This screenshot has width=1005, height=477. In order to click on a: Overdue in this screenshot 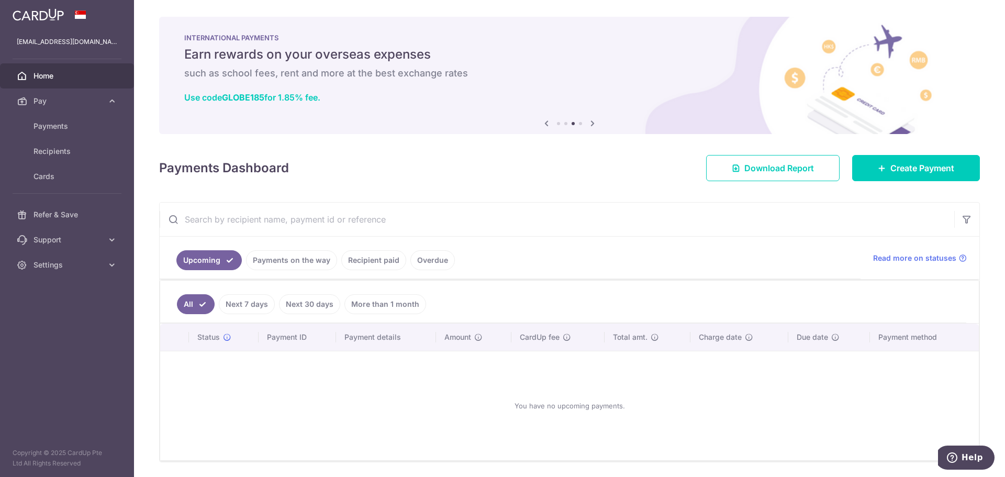, I will do `click(432, 260)`.